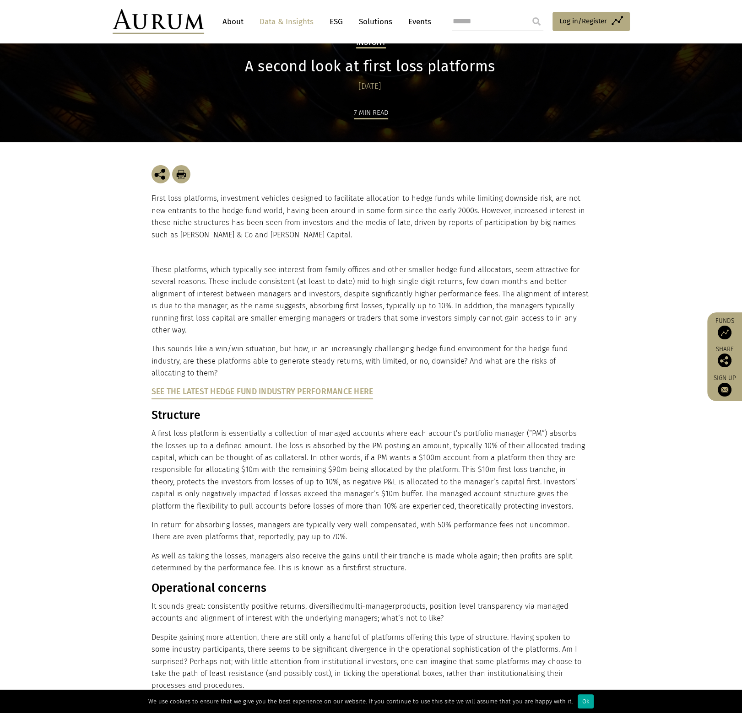 The width and height of the screenshot is (742, 713). What do you see at coordinates (370, 470) in the screenshot?
I see `p: A first loss platform is essentially a collection of managed accounts where each account’s portfo...` at bounding box center [370, 470].